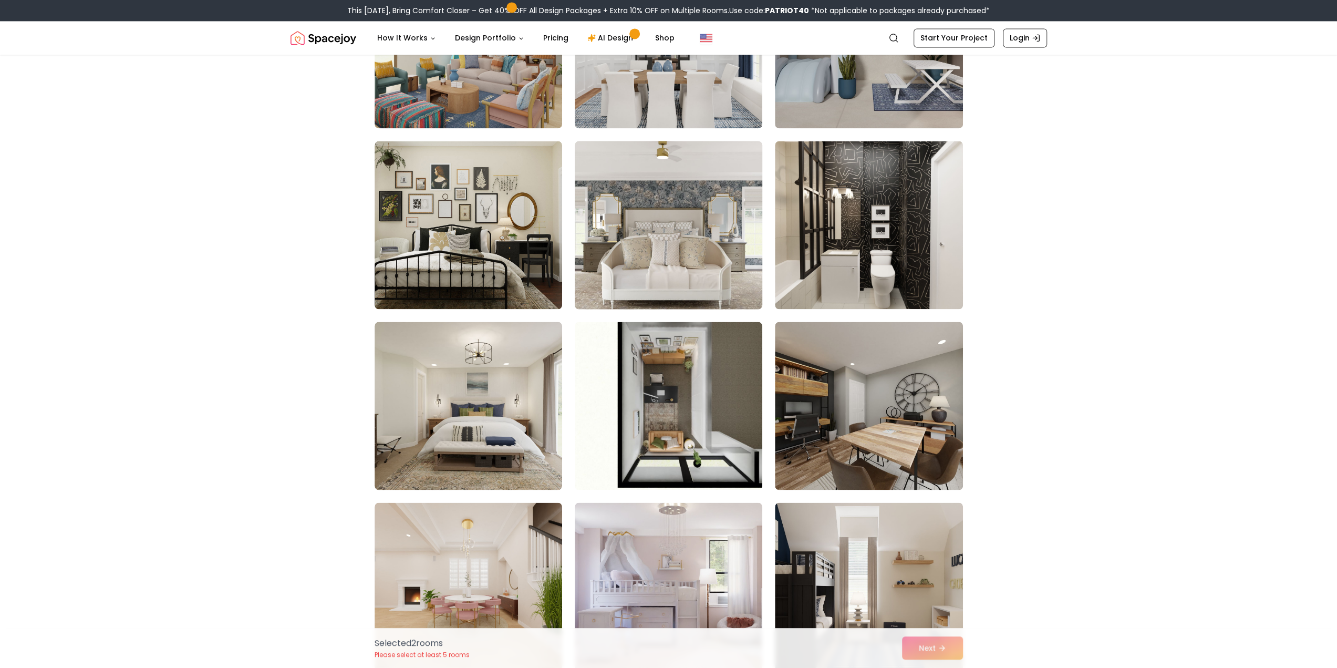 The height and width of the screenshot is (668, 1337). I want to click on img: Room room-28, so click(468, 225).